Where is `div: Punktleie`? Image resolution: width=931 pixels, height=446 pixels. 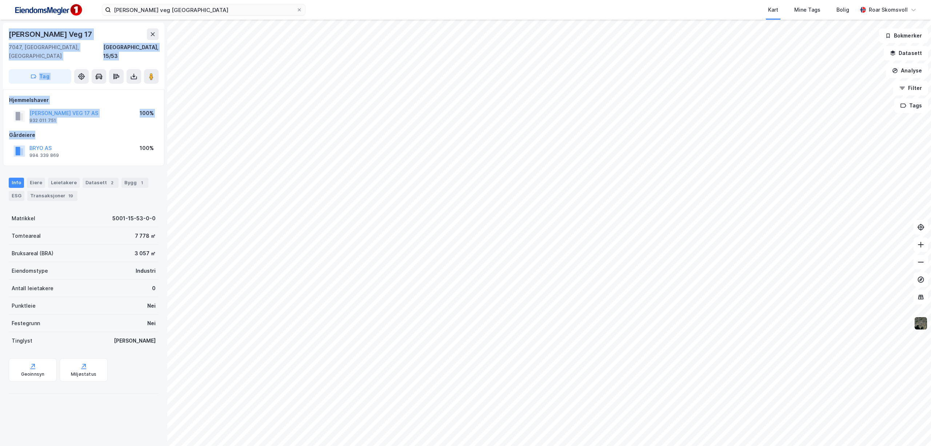
div: Punktleie is located at coordinates (24, 306).